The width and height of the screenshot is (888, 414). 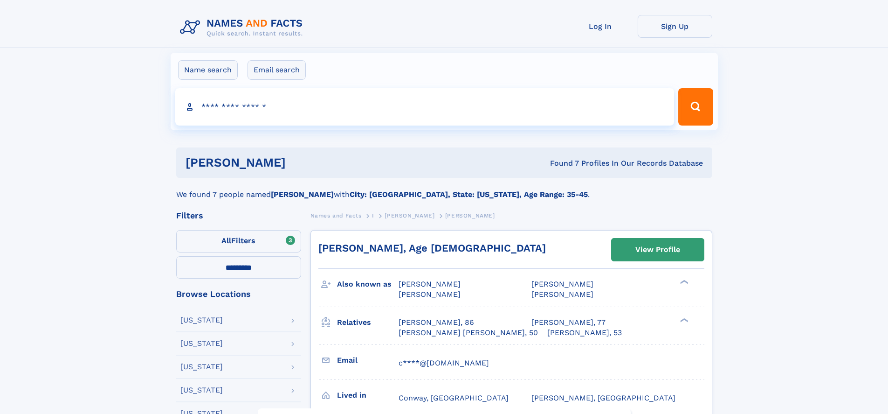 What do you see at coordinates (658, 249) in the screenshot?
I see `div: View Profile` at bounding box center [658, 249].